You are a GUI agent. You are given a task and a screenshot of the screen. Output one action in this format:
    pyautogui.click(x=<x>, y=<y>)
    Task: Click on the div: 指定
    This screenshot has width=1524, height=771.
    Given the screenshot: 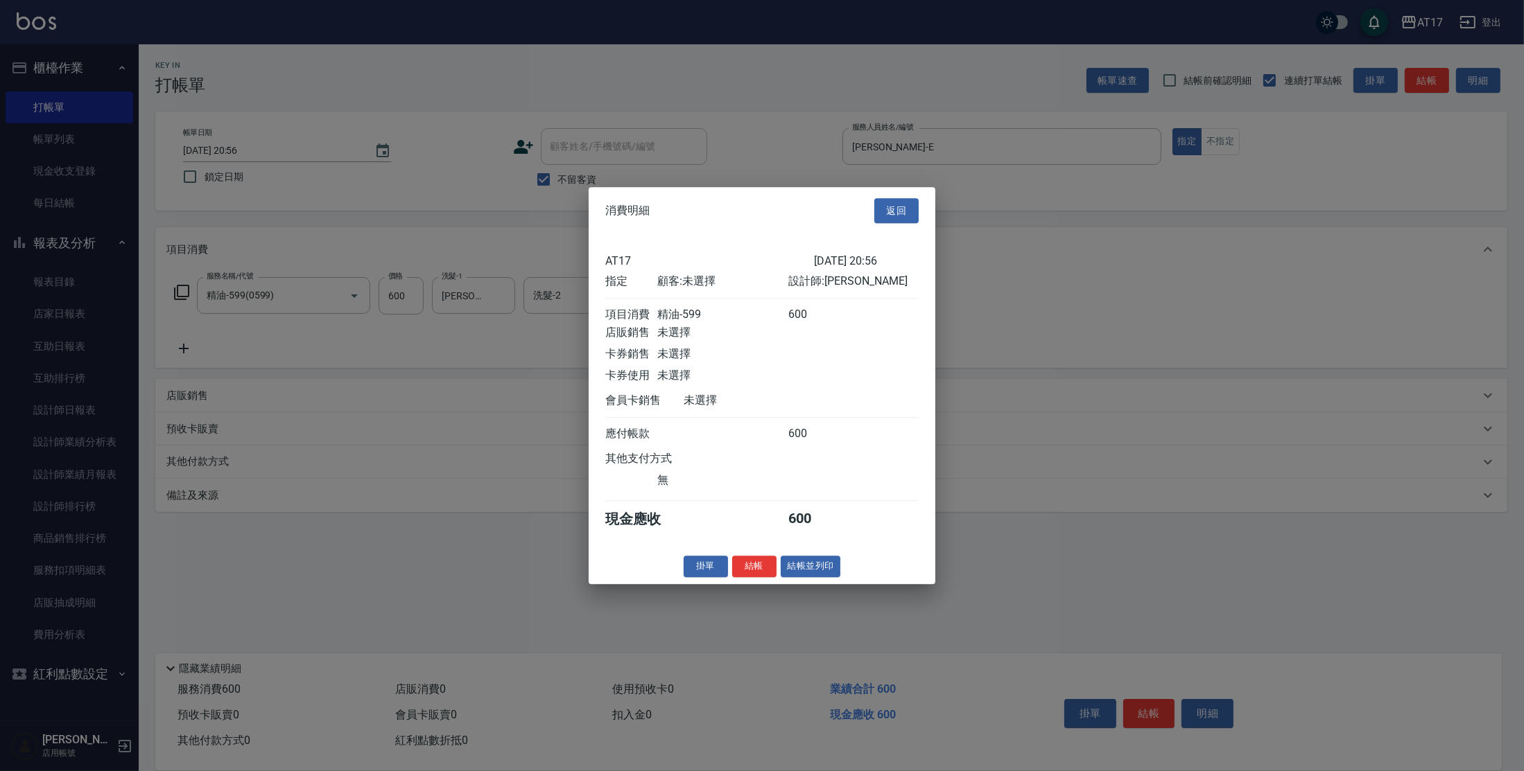 What is the action you would take?
    pyautogui.click(x=631, y=281)
    